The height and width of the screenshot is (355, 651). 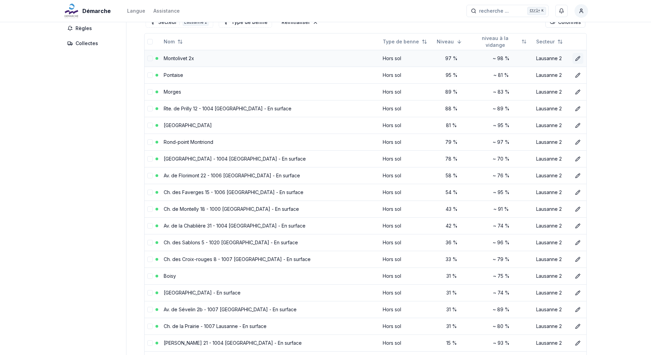 I want to click on div: 58 %, so click(x=451, y=176).